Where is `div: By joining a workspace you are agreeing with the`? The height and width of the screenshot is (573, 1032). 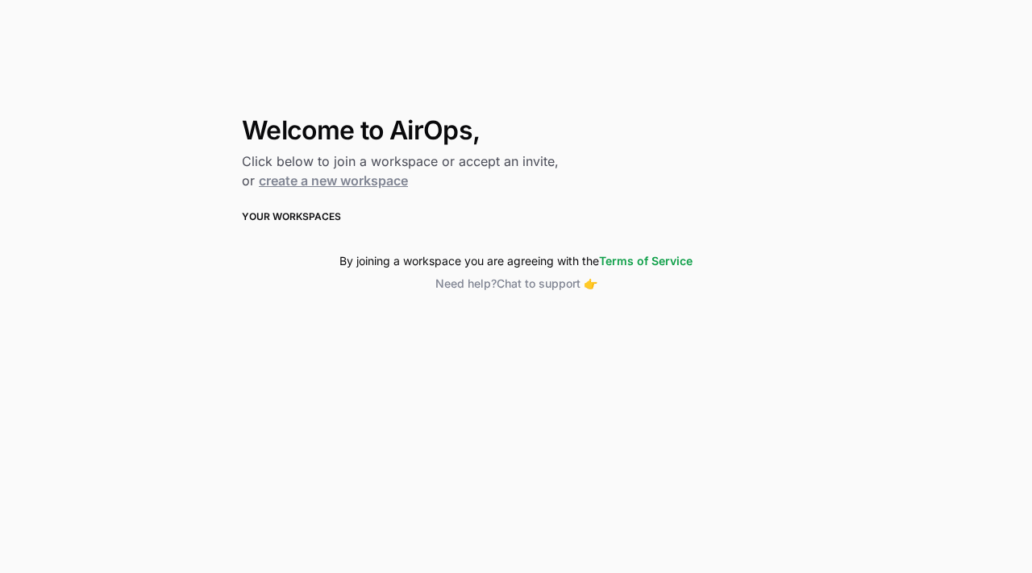 div: By joining a workspace you are agreeing with the is located at coordinates (516, 261).